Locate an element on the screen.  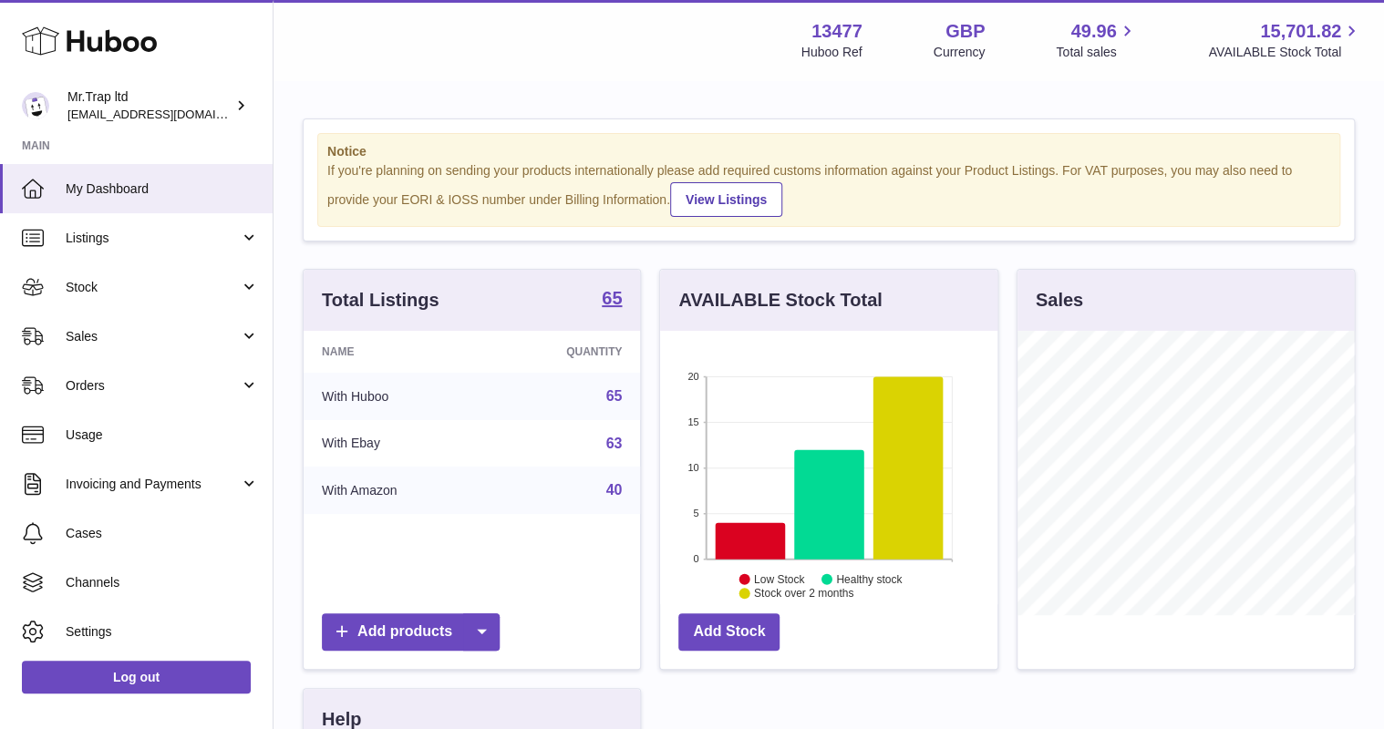
span: Usage is located at coordinates (162, 435).